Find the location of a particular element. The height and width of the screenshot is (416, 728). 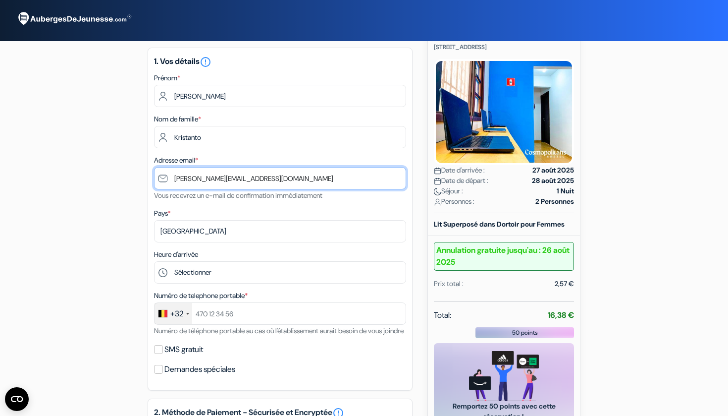

label: Demandes spéciales is located at coordinates (200, 369).